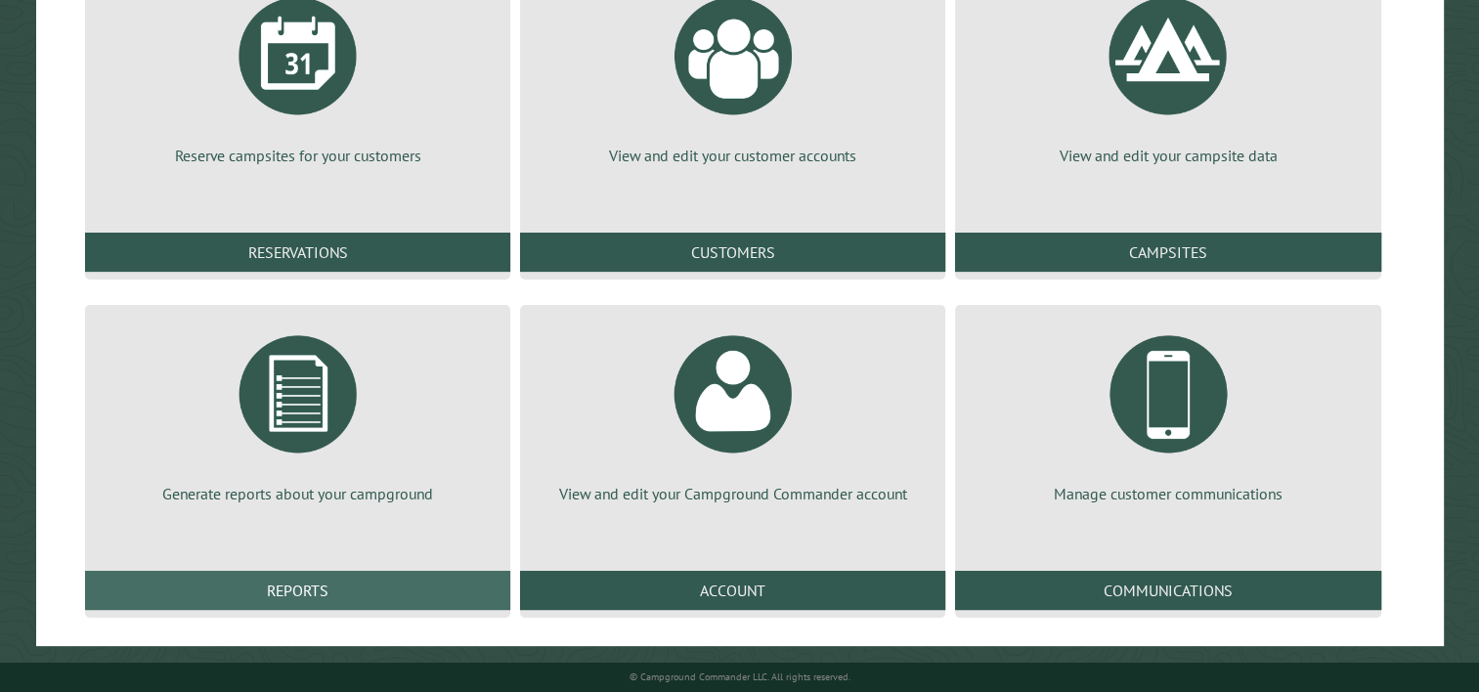 The width and height of the screenshot is (1479, 692). Describe the element at coordinates (1167, 413) in the screenshot. I see `a: Manage customer communications` at that location.